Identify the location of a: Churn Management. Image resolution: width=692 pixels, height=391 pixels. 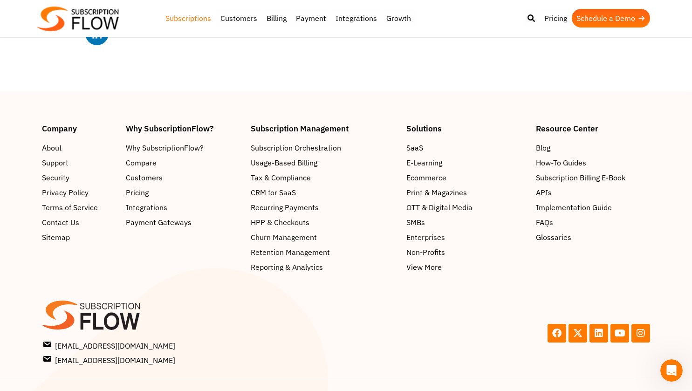
(324, 237).